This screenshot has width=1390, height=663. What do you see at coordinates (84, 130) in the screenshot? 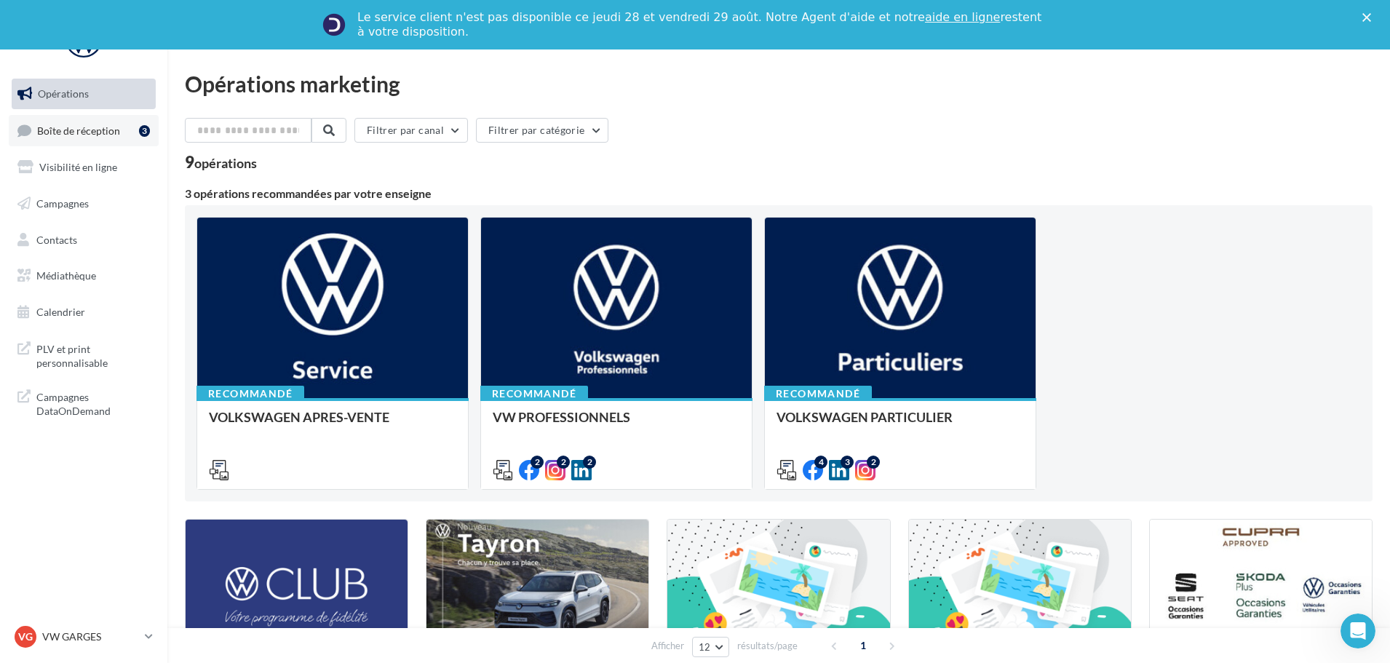
I see `a: Boîte de réception3` at bounding box center [84, 130].